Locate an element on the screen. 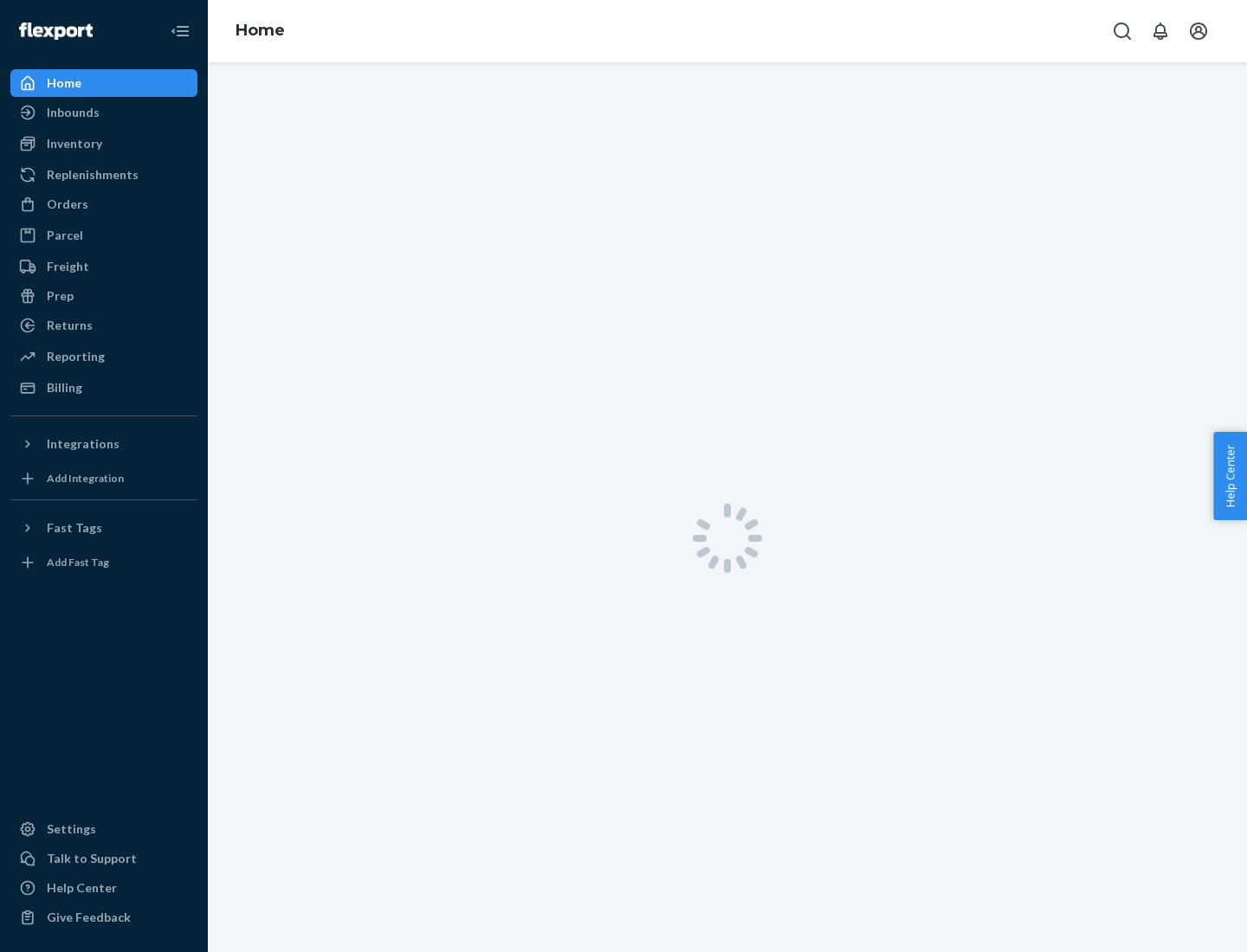 This screenshot has height=952, width=1247. div: Settings is located at coordinates (71, 829).